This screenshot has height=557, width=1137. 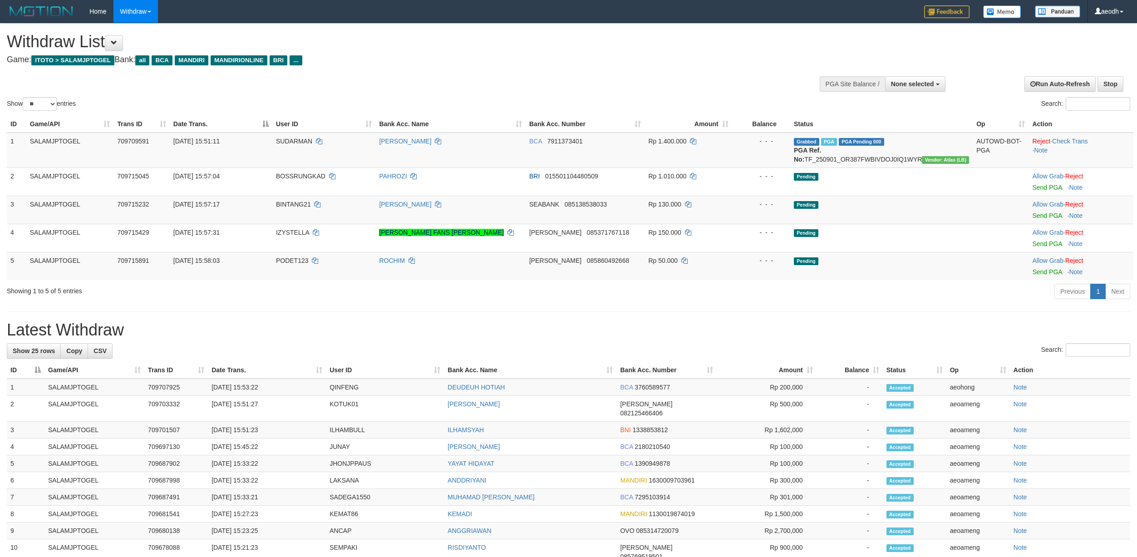 I want to click on span: Copy 085860492668 to clipboard, so click(x=608, y=260).